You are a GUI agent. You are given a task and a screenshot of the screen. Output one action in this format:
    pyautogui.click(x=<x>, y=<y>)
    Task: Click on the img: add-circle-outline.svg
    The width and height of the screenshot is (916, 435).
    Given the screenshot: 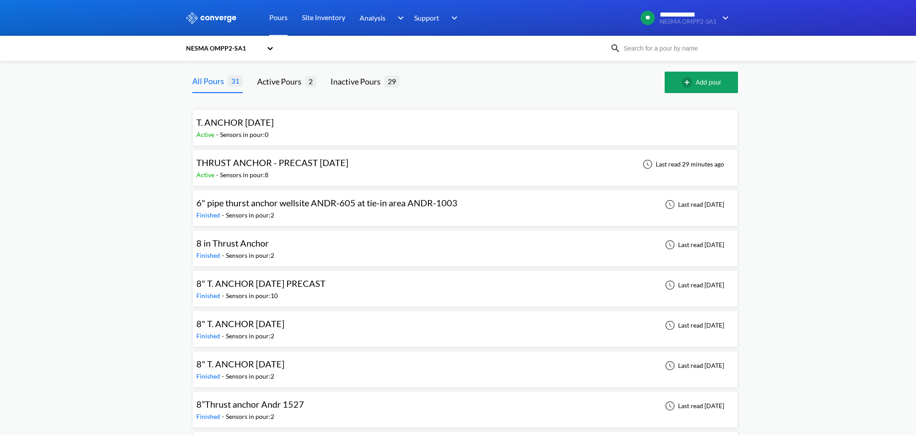 What is the action you would take?
    pyautogui.click(x=689, y=82)
    